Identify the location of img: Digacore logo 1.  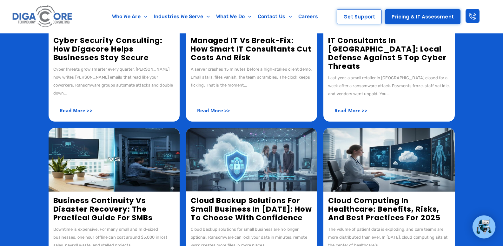
(43, 17).